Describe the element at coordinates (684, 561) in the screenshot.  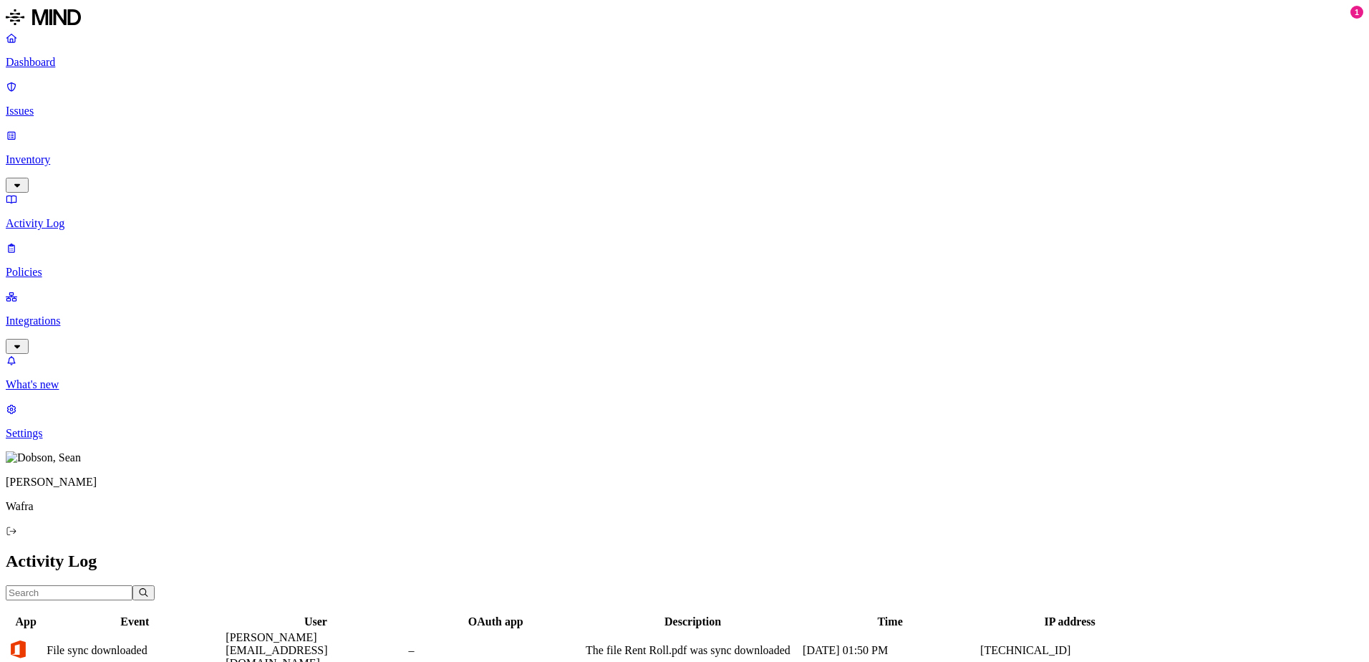
I see `h2: Activity Log` at that location.